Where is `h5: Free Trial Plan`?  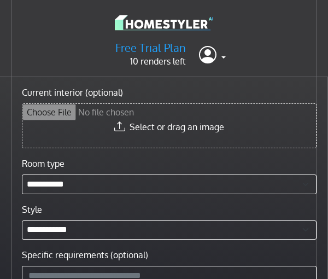 h5: Free Trial Plan is located at coordinates (150, 48).